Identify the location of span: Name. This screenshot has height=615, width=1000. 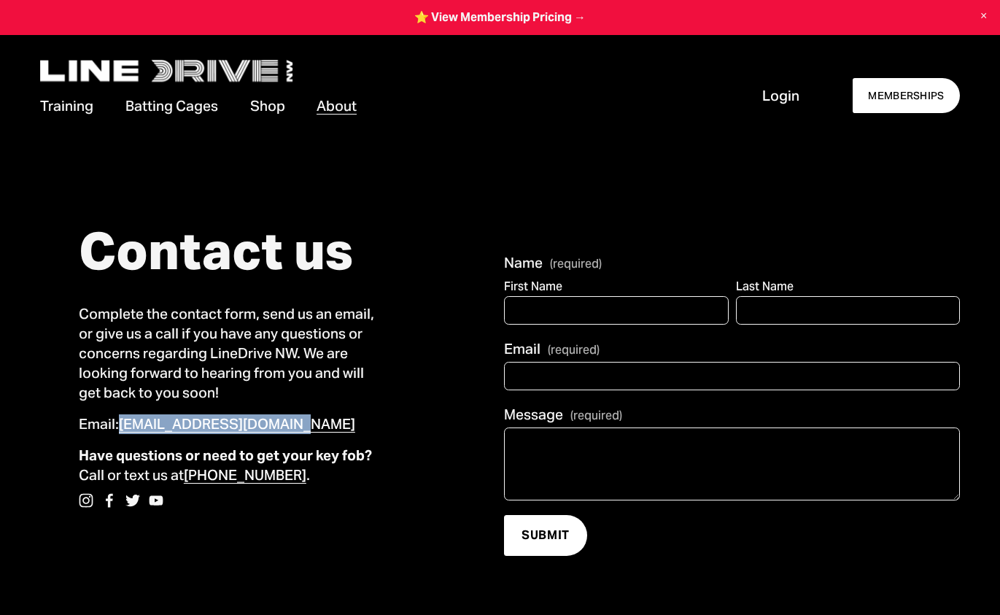
(523, 263).